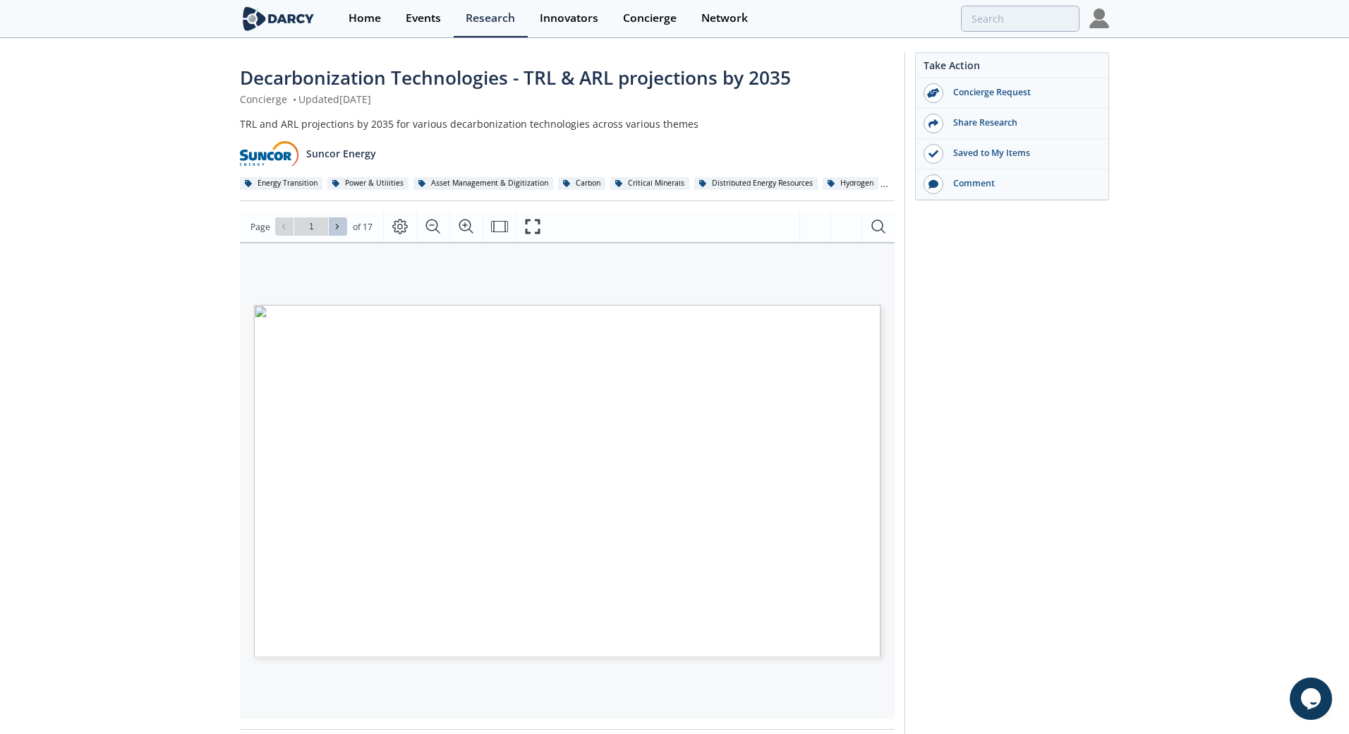 This screenshot has width=1349, height=734. What do you see at coordinates (650, 18) in the screenshot?
I see `div: Concierge` at bounding box center [650, 18].